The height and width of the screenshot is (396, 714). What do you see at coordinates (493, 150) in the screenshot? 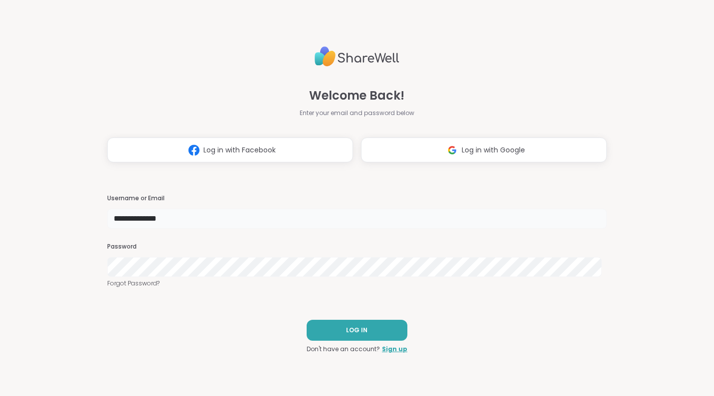
I see `span: Log in with Google` at bounding box center [493, 150].